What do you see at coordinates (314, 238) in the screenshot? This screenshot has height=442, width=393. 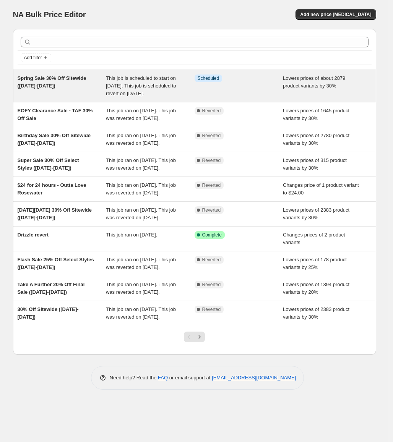 I see `span: Changes prices of 2 product variants` at bounding box center [314, 238].